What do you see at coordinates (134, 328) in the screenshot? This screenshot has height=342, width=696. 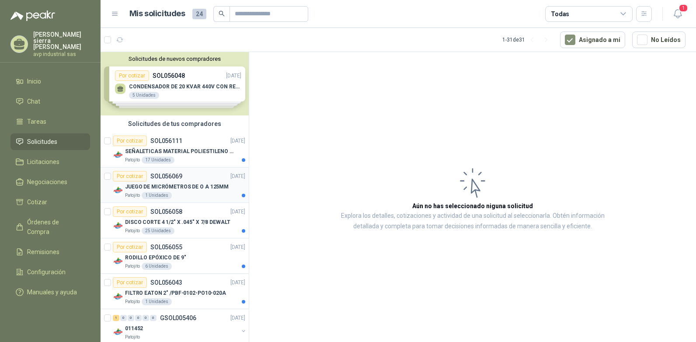 I see `p: 011452` at bounding box center [134, 328].